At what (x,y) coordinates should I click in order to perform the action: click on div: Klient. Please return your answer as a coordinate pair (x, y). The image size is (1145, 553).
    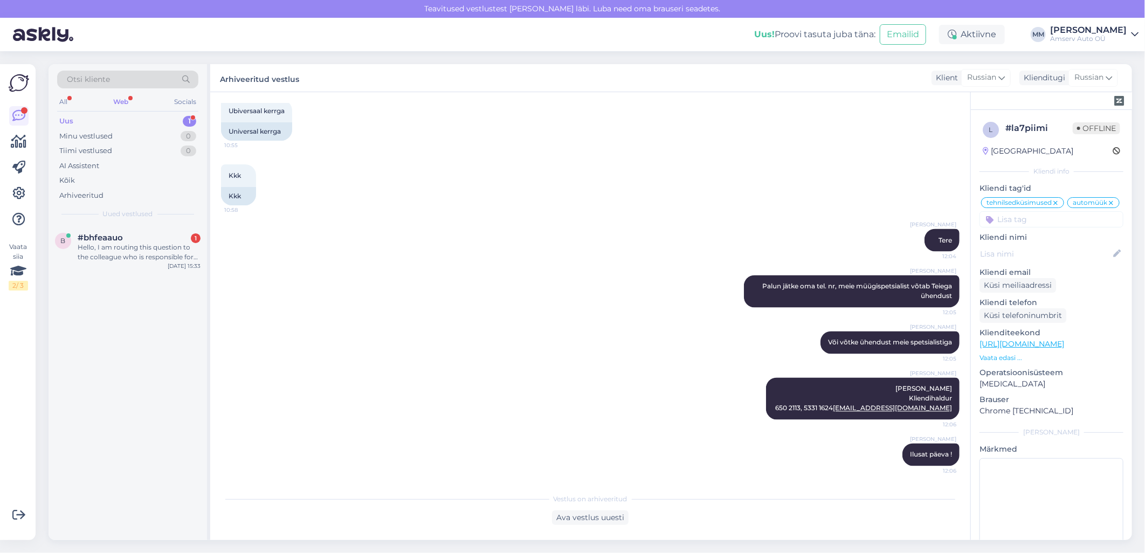
    Looking at the image, I should click on (945, 78).